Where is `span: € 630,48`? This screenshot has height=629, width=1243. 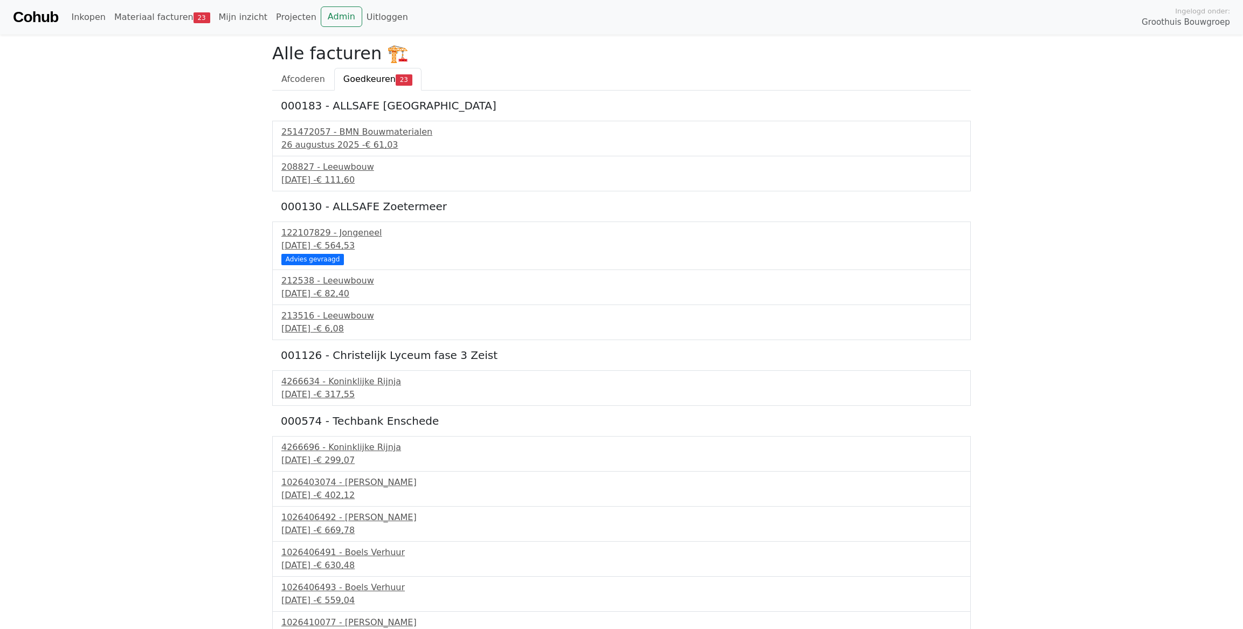 span: € 630,48 is located at coordinates (335, 565).